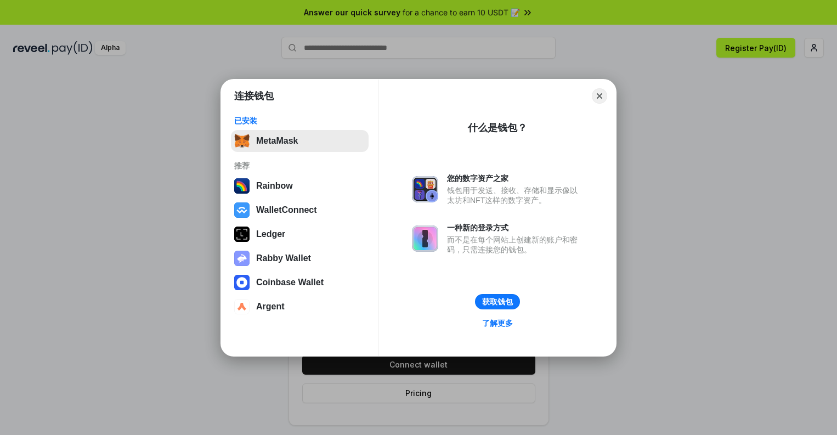  Describe the element at coordinates (515, 178) in the screenshot. I see `div: 您的数字资产之家` at that location.